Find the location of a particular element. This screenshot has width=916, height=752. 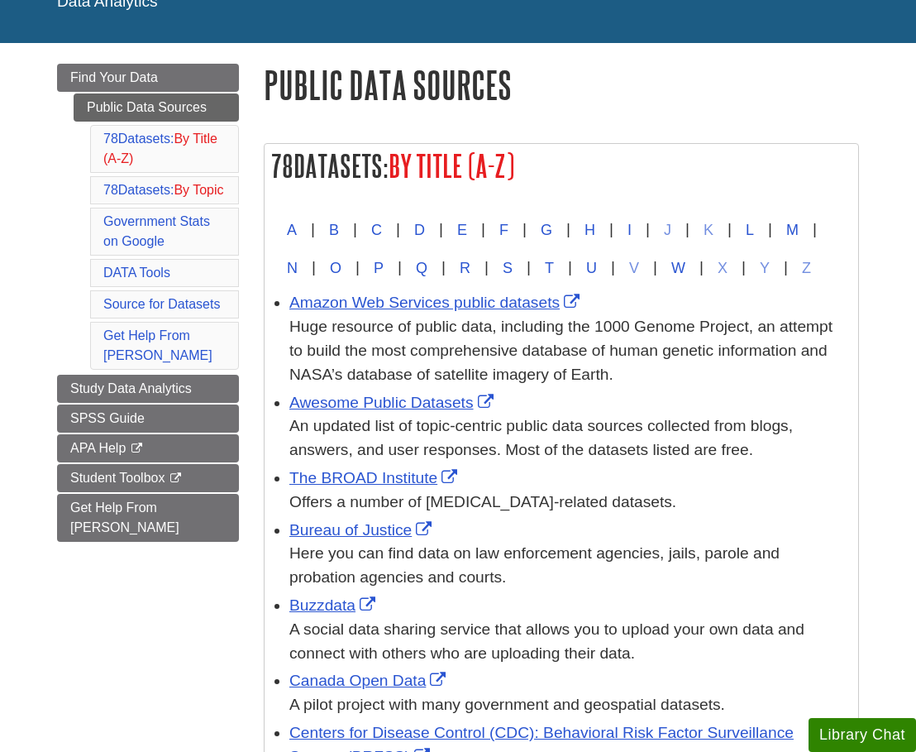

button: L is located at coordinates (750, 230).